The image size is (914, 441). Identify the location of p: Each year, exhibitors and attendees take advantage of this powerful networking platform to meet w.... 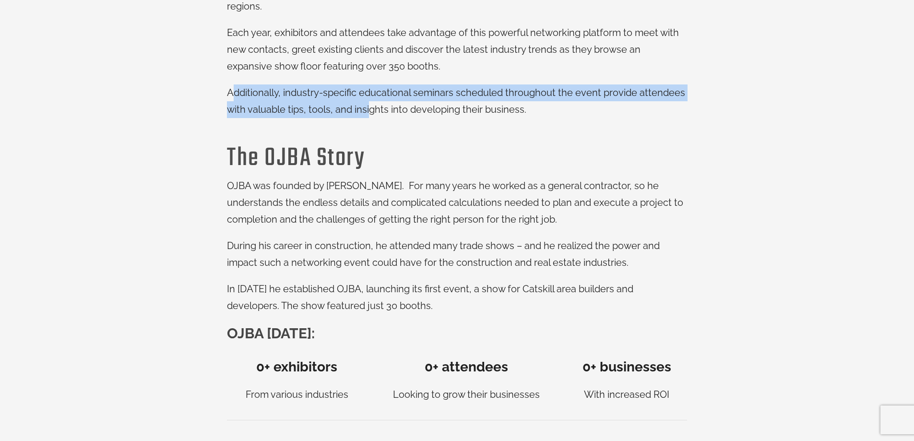
(457, 49).